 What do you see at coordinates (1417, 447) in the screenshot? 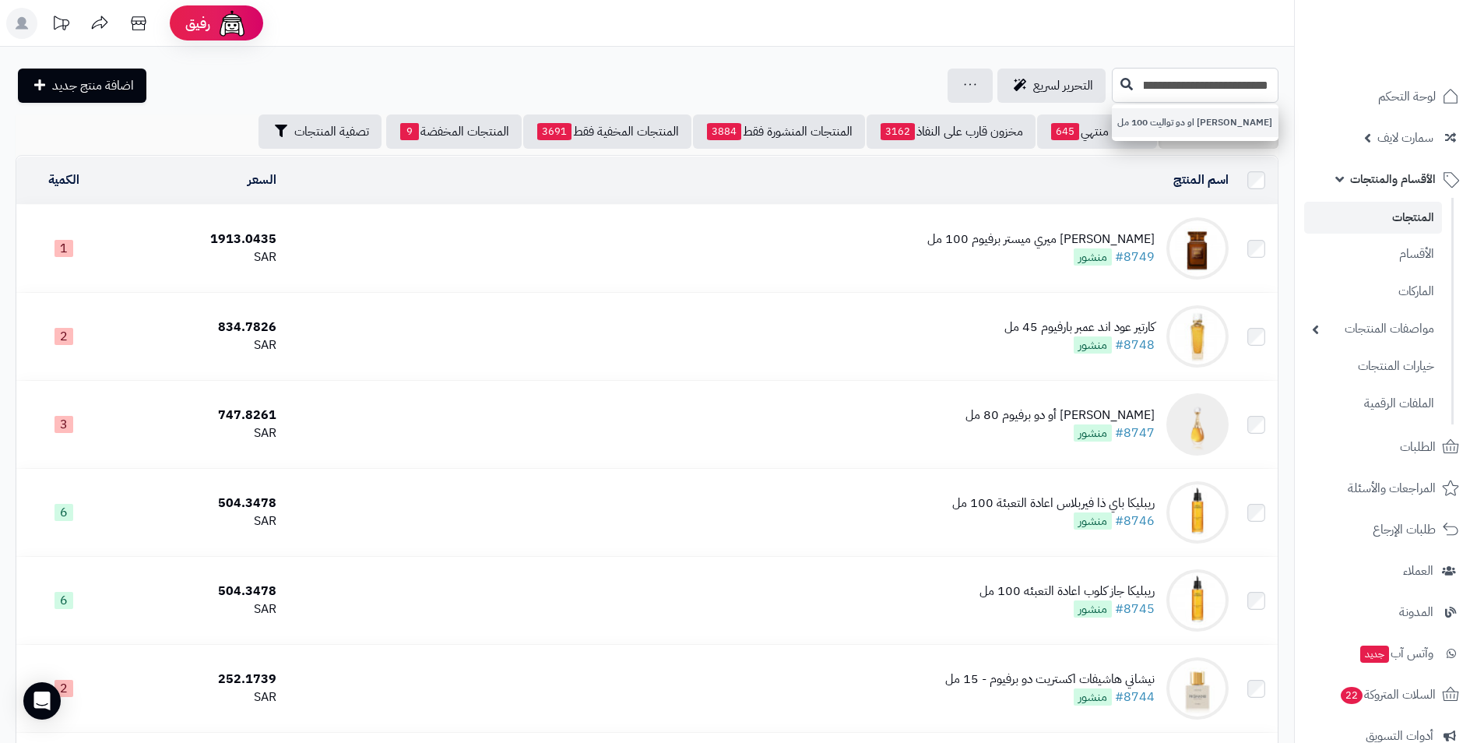
I see `span: الطلبات` at bounding box center [1417, 447].